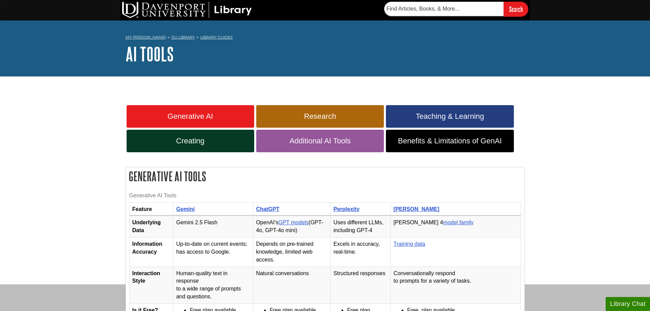 Image resolution: width=650 pixels, height=311 pixels. What do you see at coordinates (320, 141) in the screenshot?
I see `span: Additional AI Tools` at bounding box center [320, 141].